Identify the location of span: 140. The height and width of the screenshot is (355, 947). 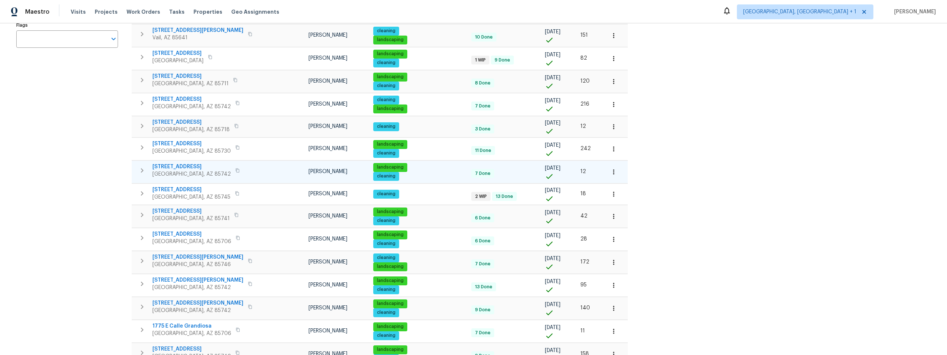
(585, 308).